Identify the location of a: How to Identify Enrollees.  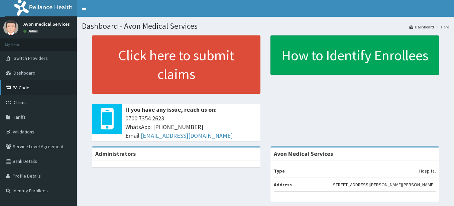
(355, 55).